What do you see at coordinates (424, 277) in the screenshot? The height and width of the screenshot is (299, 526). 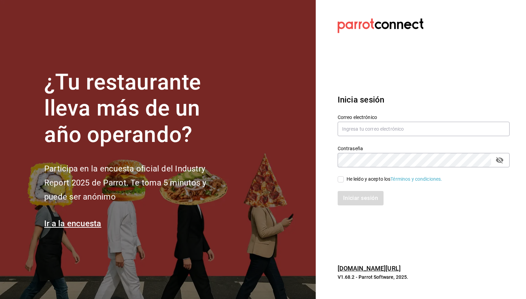 I see `p: V1.68.2 - Parrot Software, 2025.` at bounding box center [424, 277].